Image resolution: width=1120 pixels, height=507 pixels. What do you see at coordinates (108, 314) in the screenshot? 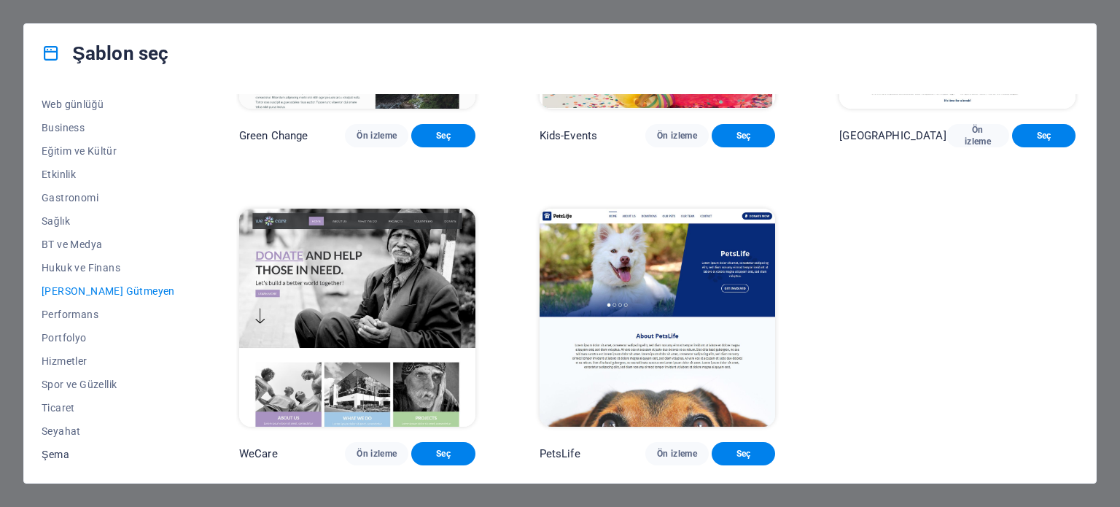
I see `button: Performans` at bounding box center [108, 314].